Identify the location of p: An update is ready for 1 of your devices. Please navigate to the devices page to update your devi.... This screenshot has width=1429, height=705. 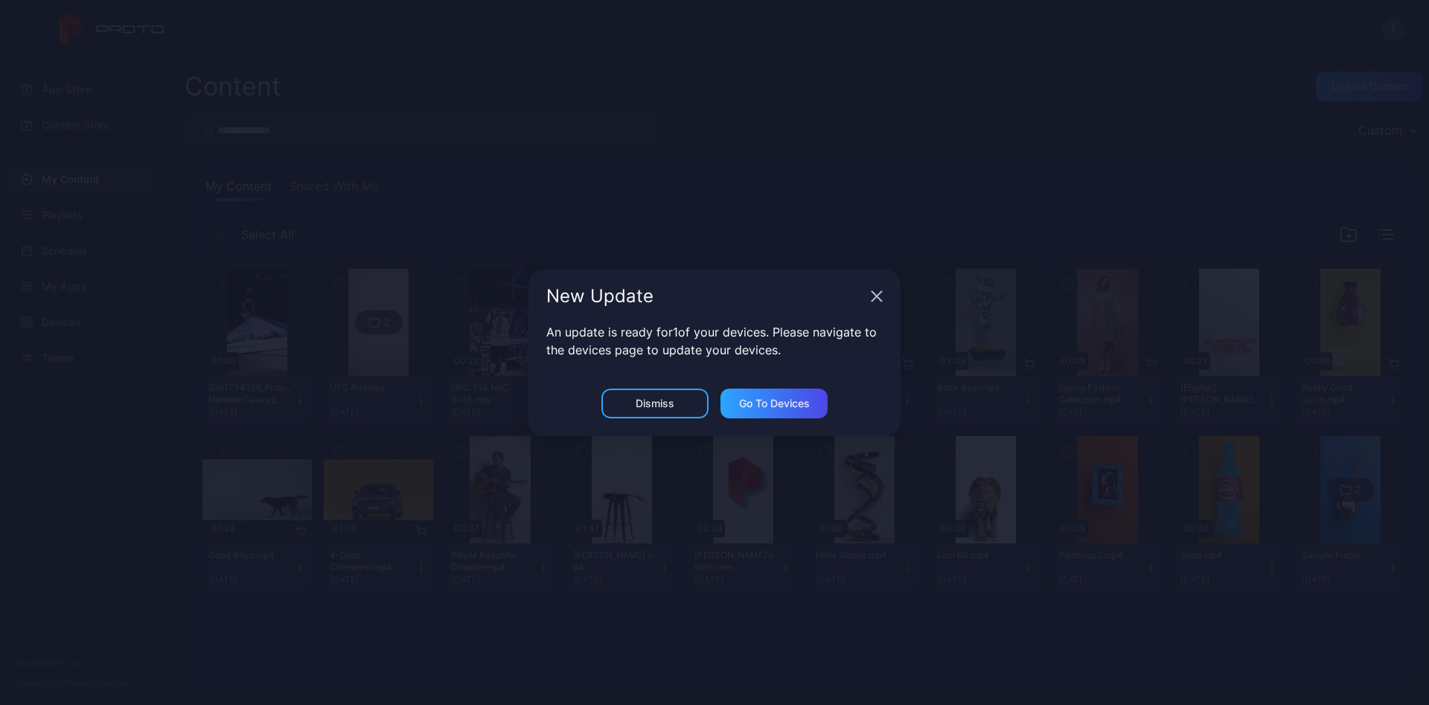
(715, 341).